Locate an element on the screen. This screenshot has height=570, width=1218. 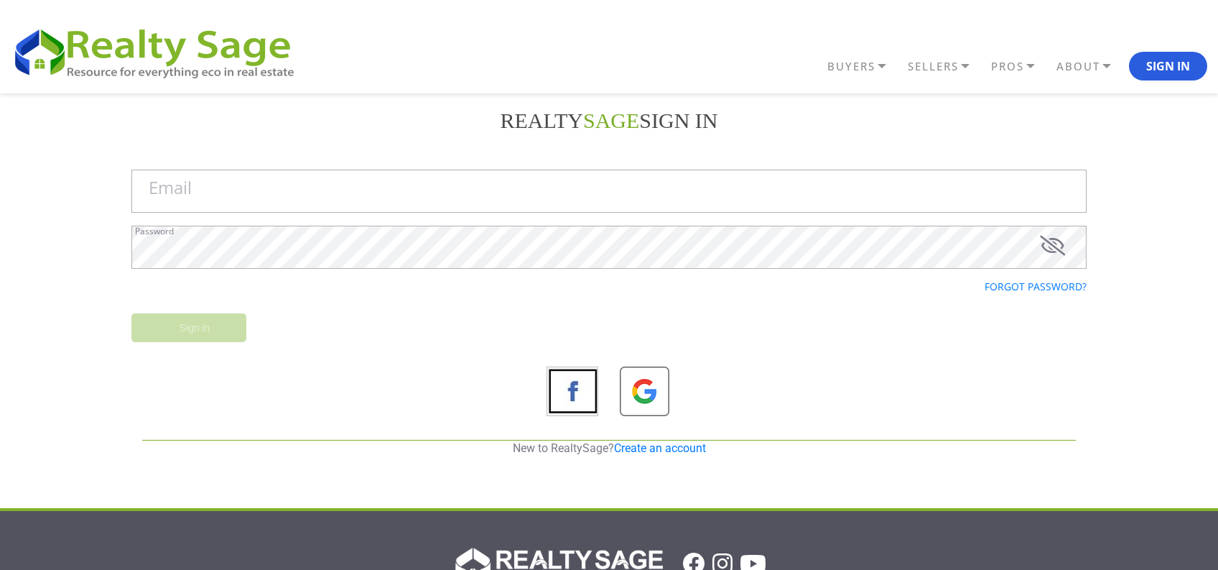
label: Email is located at coordinates (170, 187).